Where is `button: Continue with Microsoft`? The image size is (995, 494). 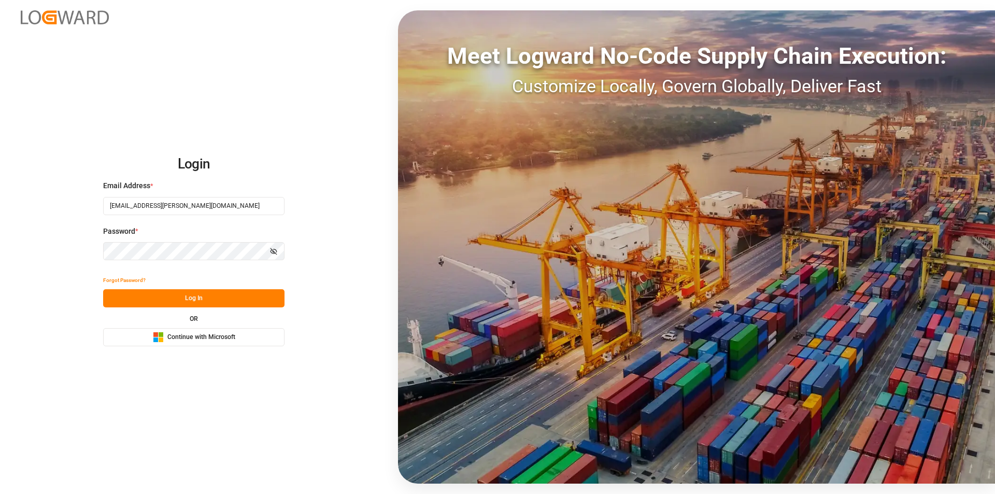 button: Continue with Microsoft is located at coordinates (194, 337).